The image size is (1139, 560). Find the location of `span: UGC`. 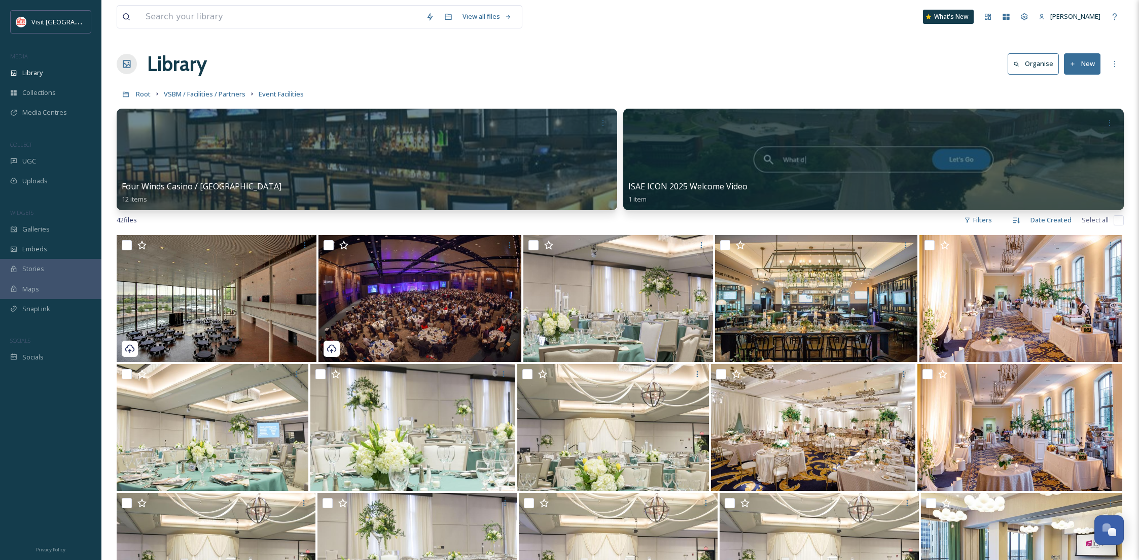

span: UGC is located at coordinates (29, 161).